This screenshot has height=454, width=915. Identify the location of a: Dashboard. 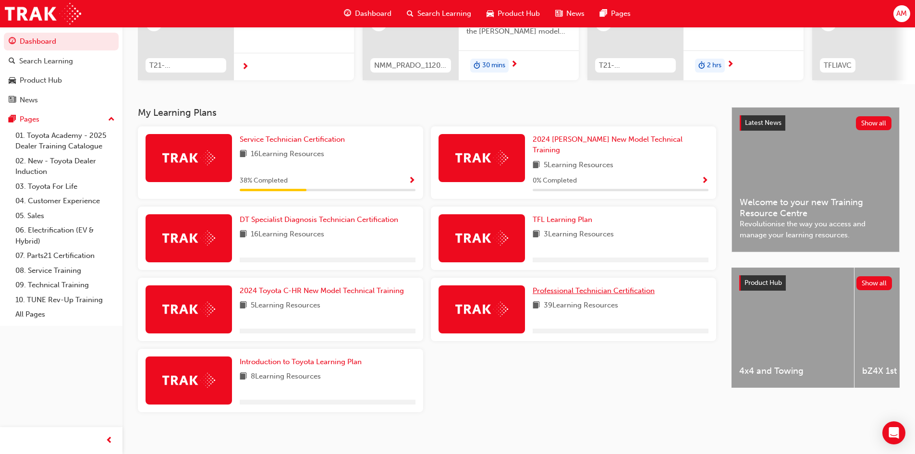
(61, 41).